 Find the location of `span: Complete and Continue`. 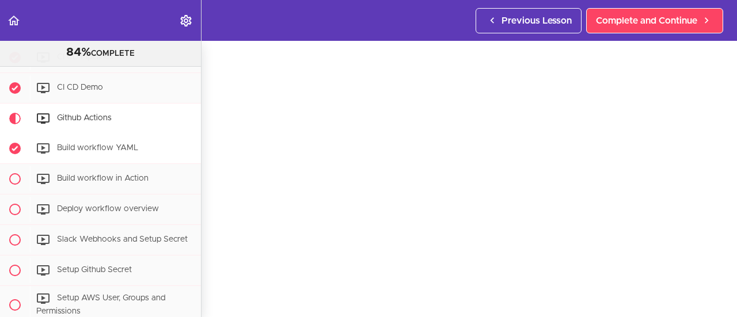

span: Complete and Continue is located at coordinates (647, 21).